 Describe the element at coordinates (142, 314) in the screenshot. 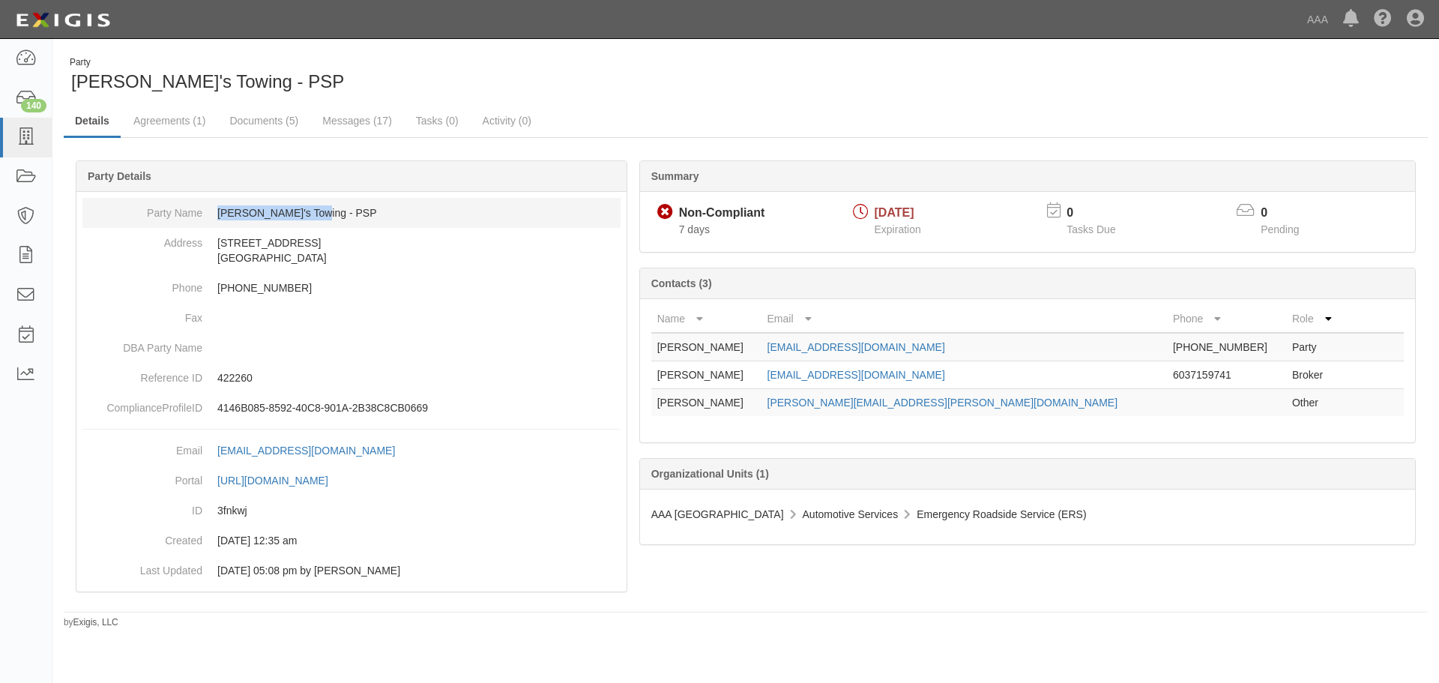

I see `dt: Fax` at that location.